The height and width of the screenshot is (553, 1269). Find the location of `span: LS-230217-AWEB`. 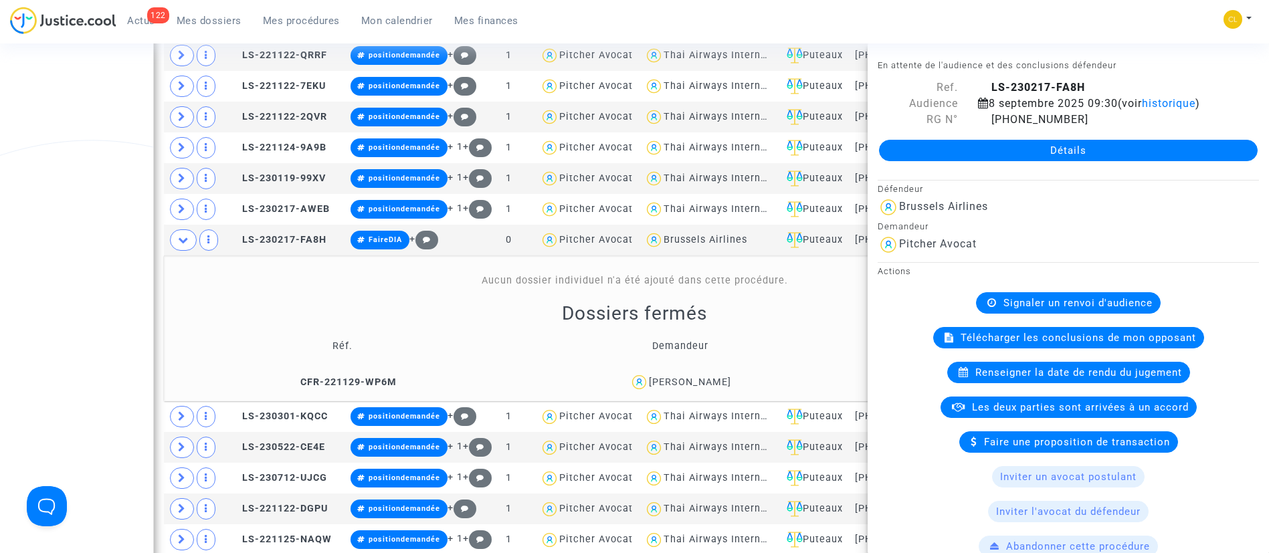

span: LS-230217-AWEB is located at coordinates (280, 209).